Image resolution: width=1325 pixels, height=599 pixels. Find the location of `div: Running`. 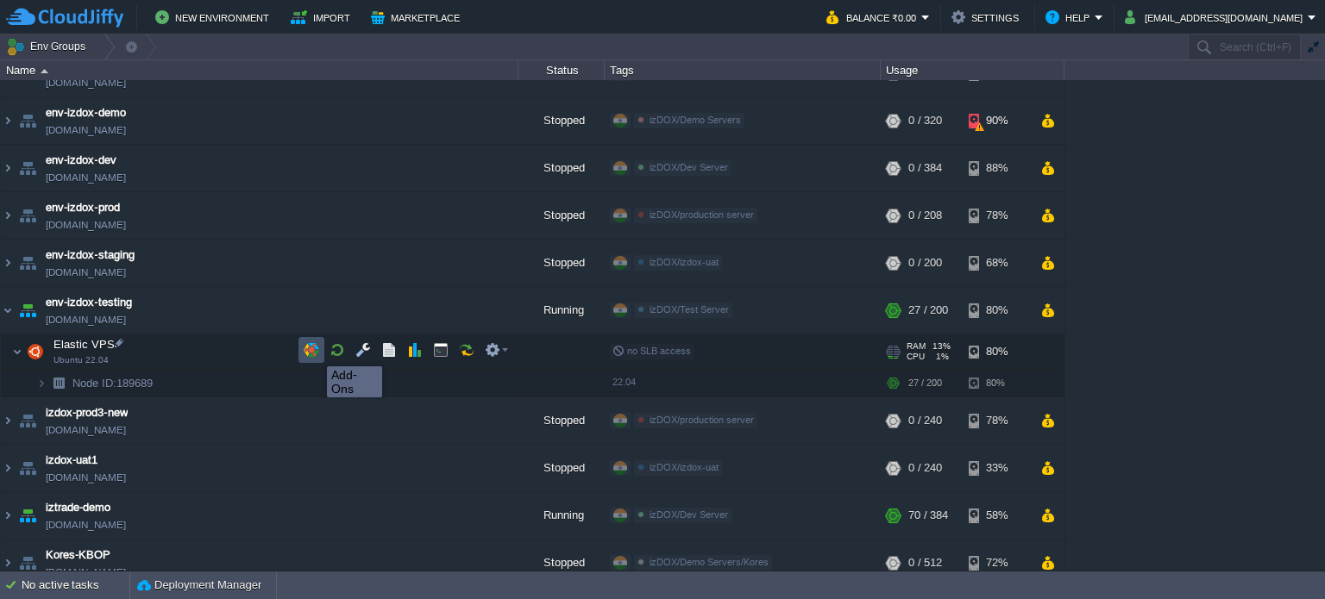

div: Running is located at coordinates (561, 310).